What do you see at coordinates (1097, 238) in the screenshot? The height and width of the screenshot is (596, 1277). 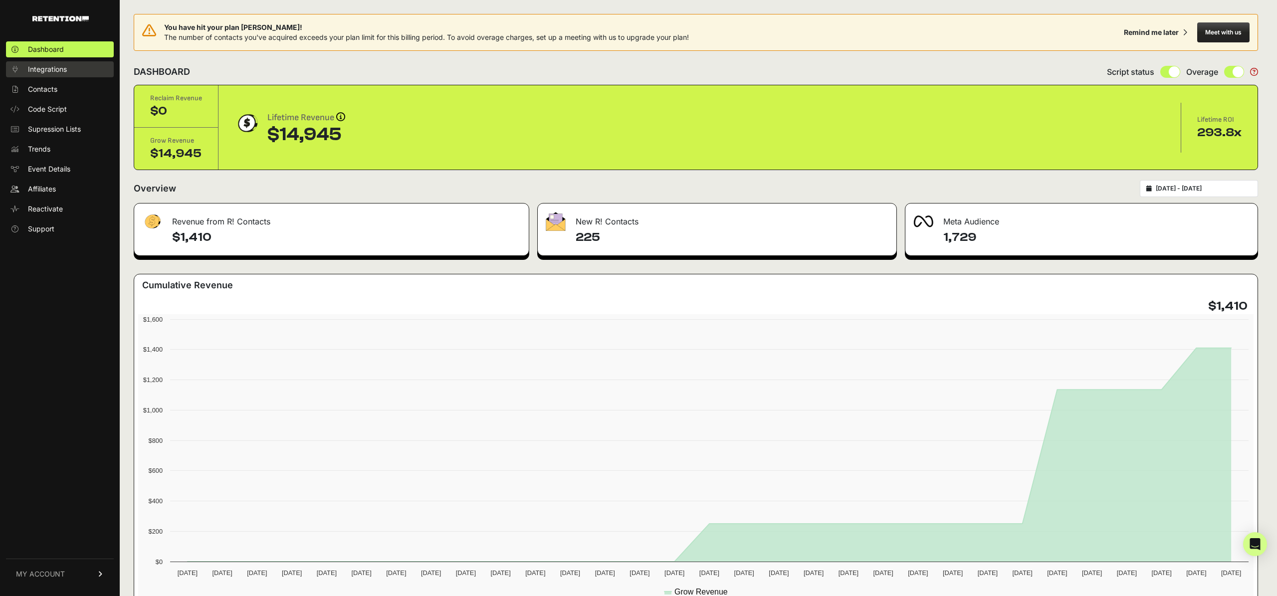 I see `h4: 1,729` at bounding box center [1097, 238].